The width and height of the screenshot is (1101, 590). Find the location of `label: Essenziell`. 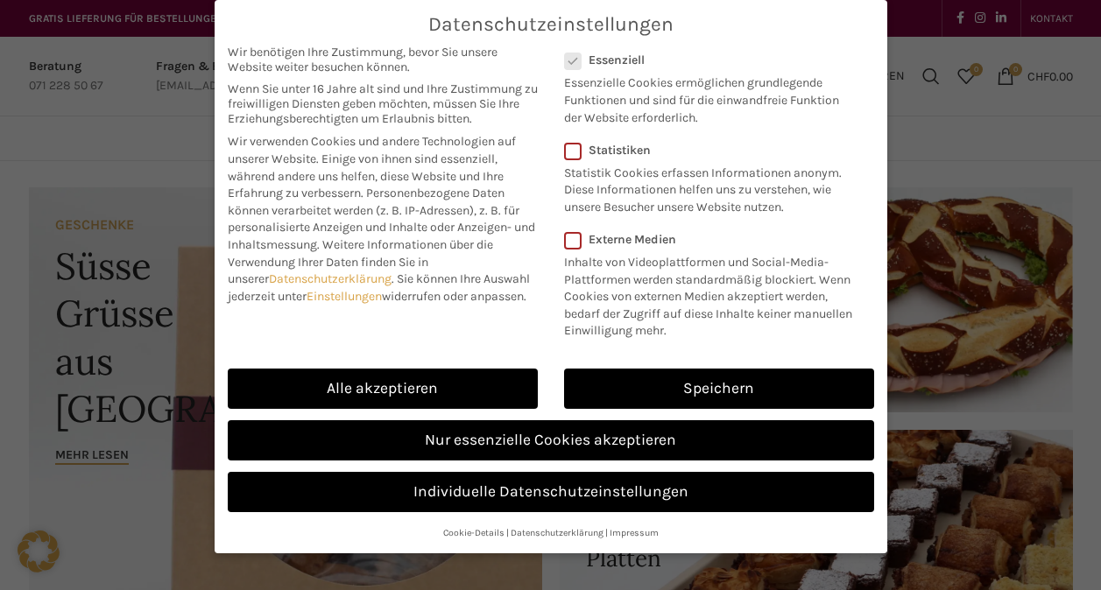

label: Essenziell is located at coordinates (708, 60).